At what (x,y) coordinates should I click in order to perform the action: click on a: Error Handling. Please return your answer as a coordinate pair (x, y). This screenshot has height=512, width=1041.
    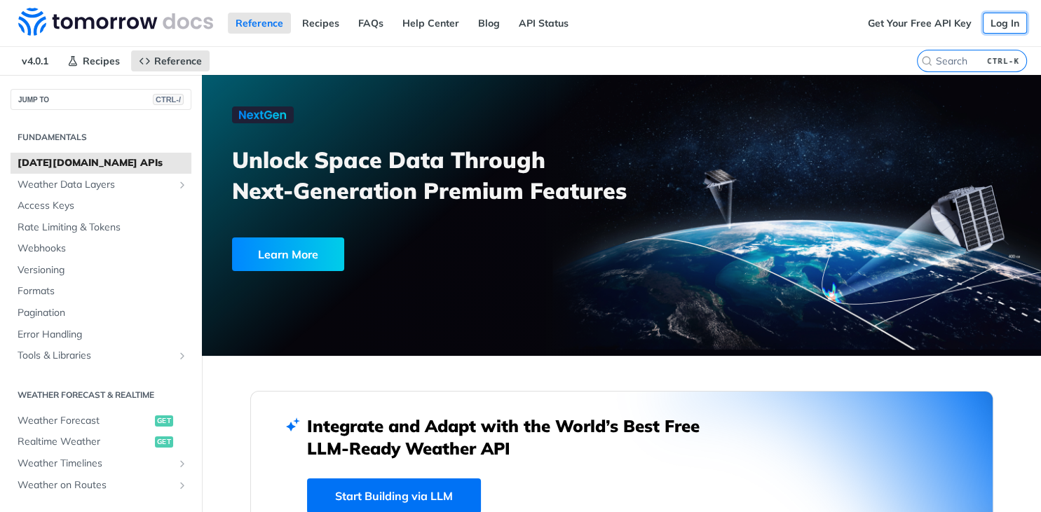
    Looking at the image, I should click on (101, 335).